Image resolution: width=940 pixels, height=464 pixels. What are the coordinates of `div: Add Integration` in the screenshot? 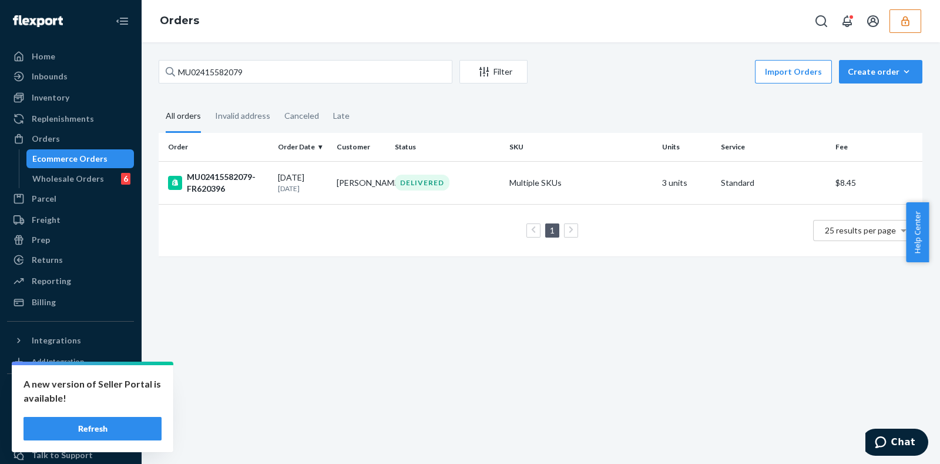 It's located at (58, 361).